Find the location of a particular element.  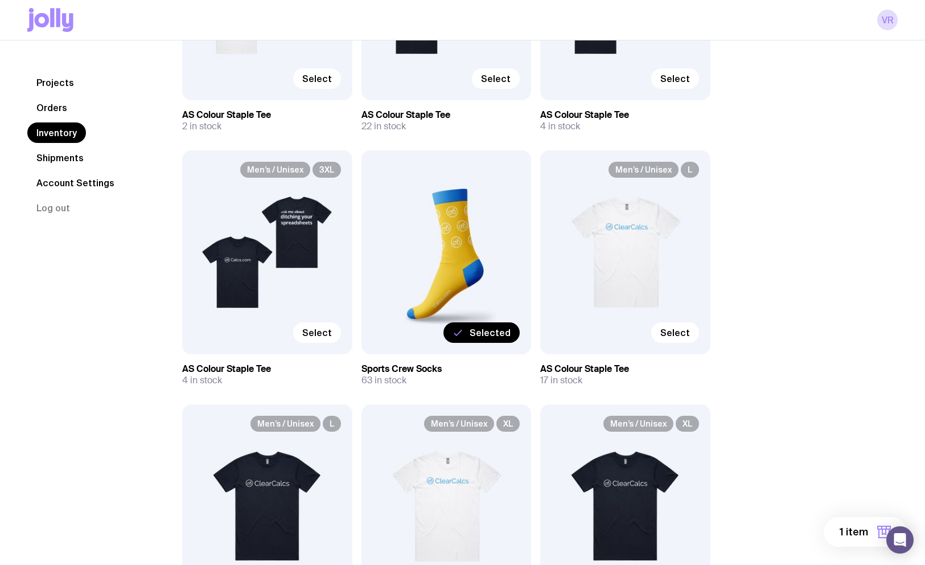

button: 1 item is located at coordinates (865, 532).